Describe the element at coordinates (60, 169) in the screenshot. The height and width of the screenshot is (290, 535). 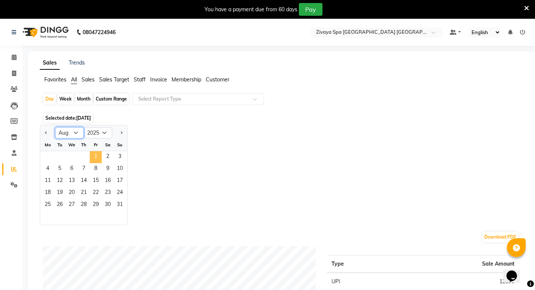
I see `span: 5` at that location.